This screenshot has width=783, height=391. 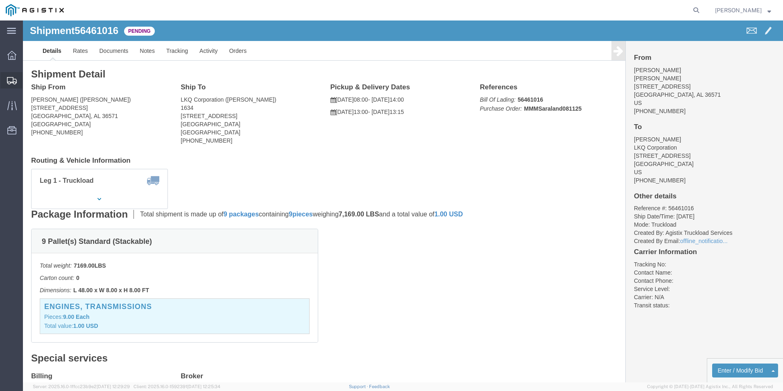 I want to click on span: Corey Keys, so click(x=738, y=10).